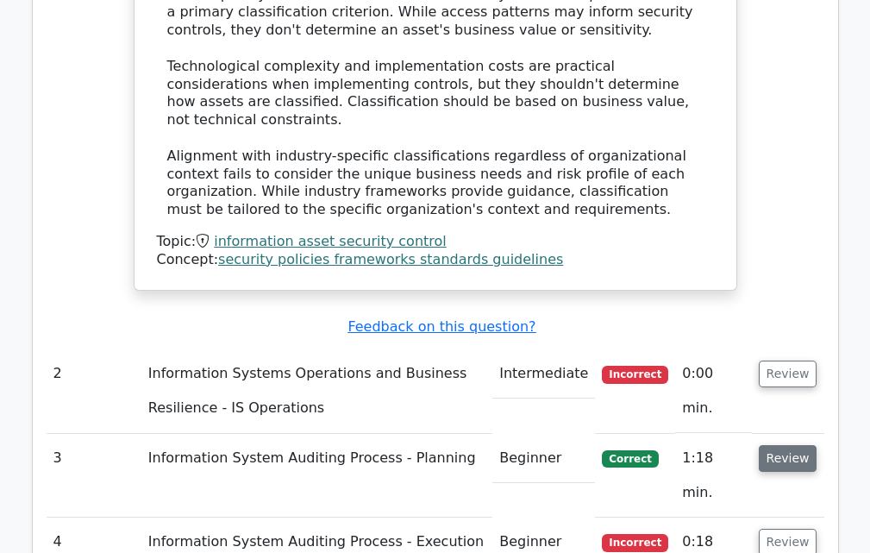  Describe the element at coordinates (436, 242) in the screenshot. I see `div: Topic:` at that location.